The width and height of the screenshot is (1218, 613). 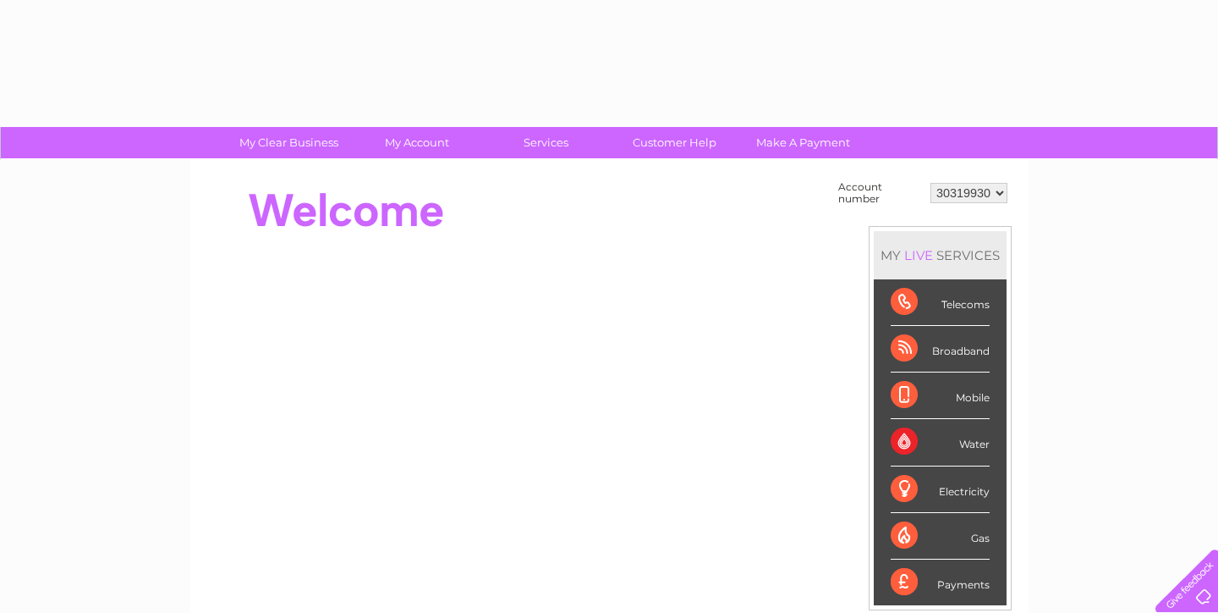 What do you see at coordinates (674, 142) in the screenshot?
I see `a: Customer Help` at bounding box center [674, 142].